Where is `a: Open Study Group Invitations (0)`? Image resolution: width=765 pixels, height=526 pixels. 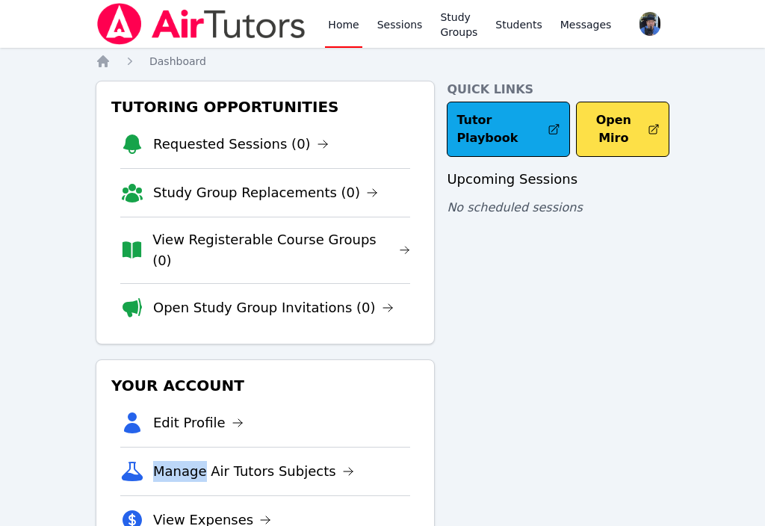
a: Open Study Group Invitations (0) is located at coordinates (273, 308).